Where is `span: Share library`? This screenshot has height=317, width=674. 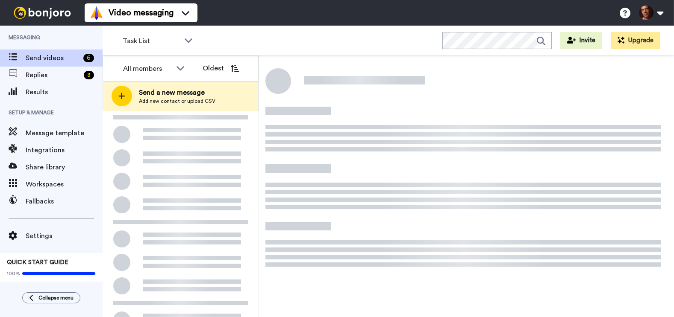
span: Share library is located at coordinates (64, 167).